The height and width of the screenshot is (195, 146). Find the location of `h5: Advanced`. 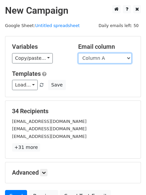

h5: Advanced is located at coordinates (73, 173).